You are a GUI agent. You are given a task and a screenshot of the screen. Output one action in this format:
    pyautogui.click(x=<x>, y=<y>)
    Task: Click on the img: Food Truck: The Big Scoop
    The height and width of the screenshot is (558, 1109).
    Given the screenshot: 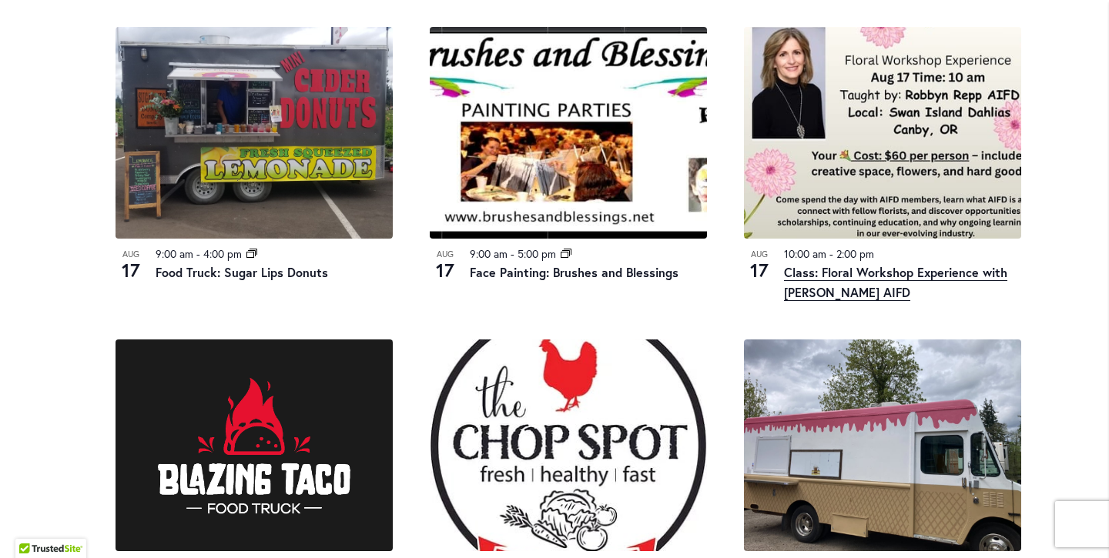 What is the action you would take?
    pyautogui.click(x=883, y=445)
    